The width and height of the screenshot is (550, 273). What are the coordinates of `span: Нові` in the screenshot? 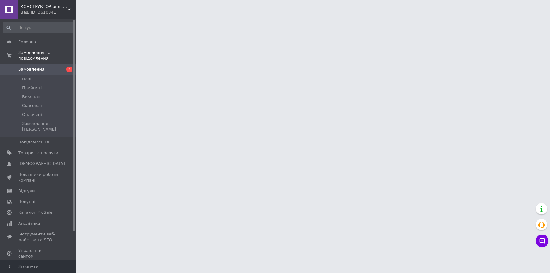 It's located at (26, 79).